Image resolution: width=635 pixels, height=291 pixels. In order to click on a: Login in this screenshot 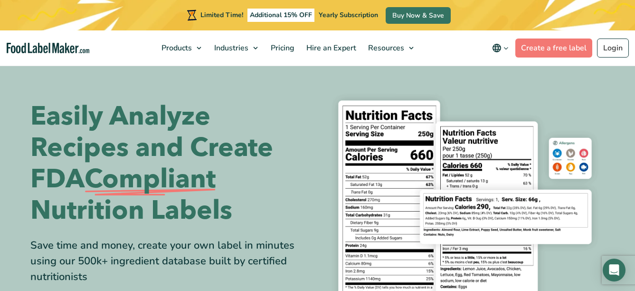, I will do `click(613, 48)`.